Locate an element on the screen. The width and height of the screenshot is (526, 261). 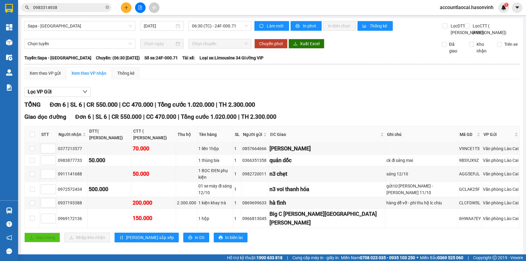
button: printerIn DS is located at coordinates (196, 238).